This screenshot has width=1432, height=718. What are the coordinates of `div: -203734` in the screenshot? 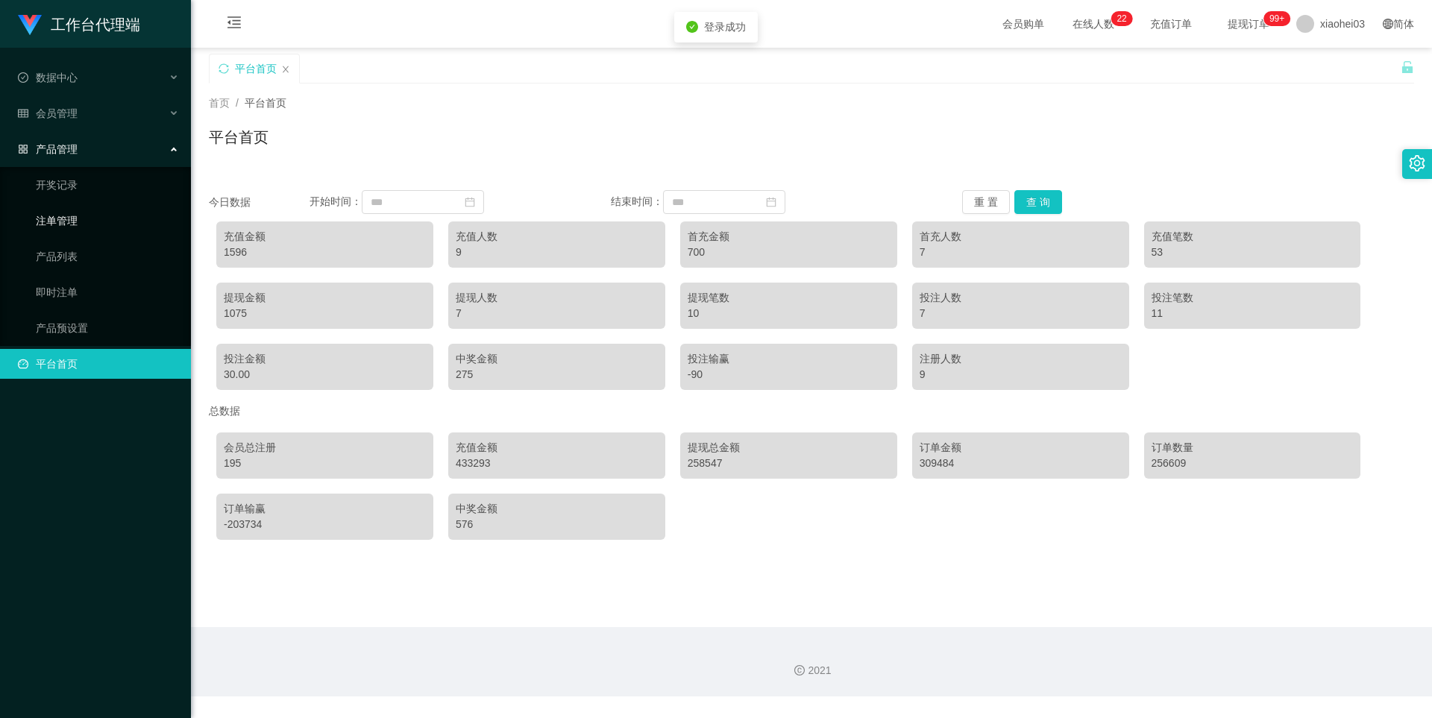 It's located at (324, 524).